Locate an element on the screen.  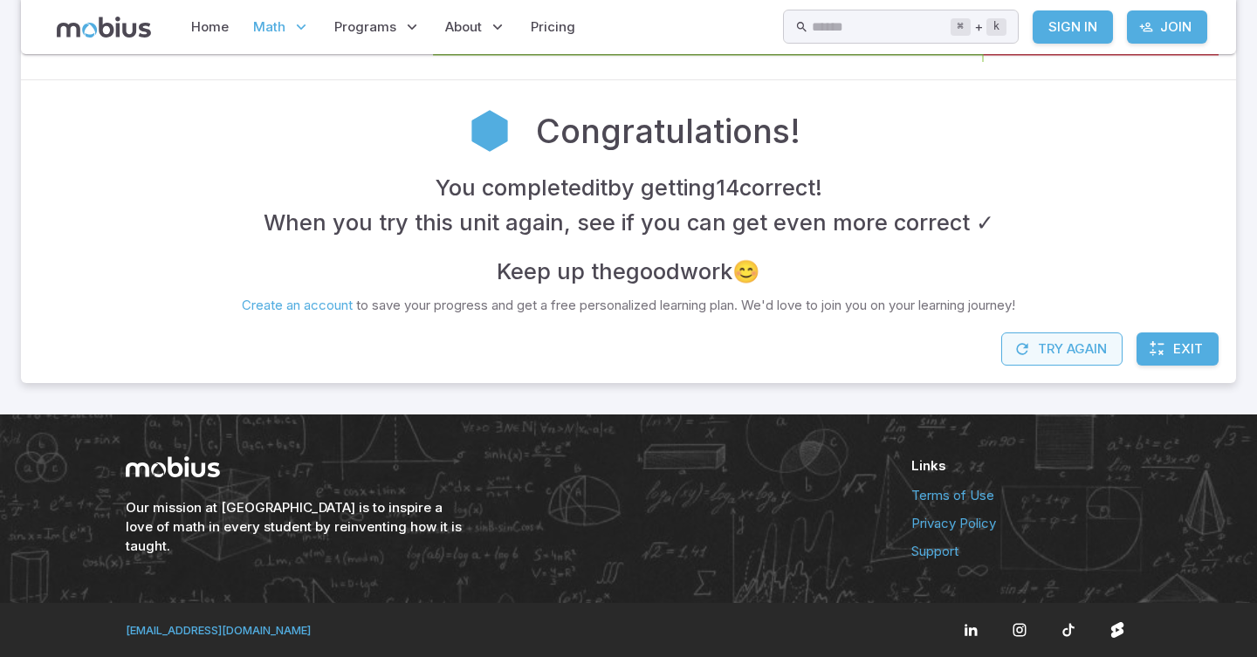
button: Try Again is located at coordinates (1061, 349).